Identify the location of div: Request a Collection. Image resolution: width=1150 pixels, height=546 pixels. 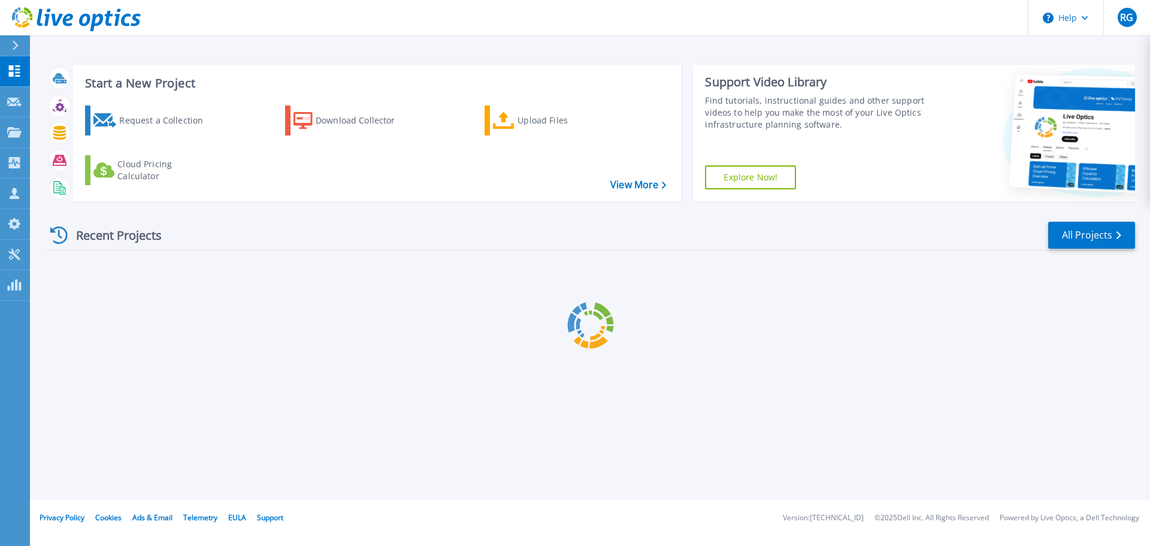
(167, 120).